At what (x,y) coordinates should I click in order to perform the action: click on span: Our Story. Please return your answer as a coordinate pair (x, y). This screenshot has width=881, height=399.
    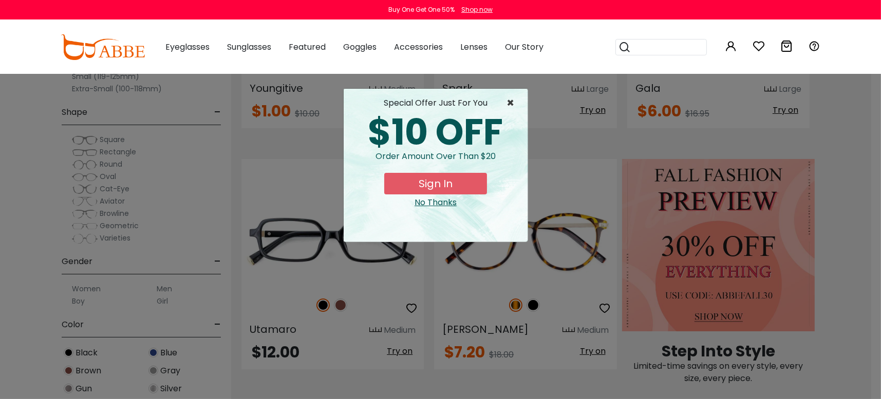
    Looking at the image, I should click on (524, 47).